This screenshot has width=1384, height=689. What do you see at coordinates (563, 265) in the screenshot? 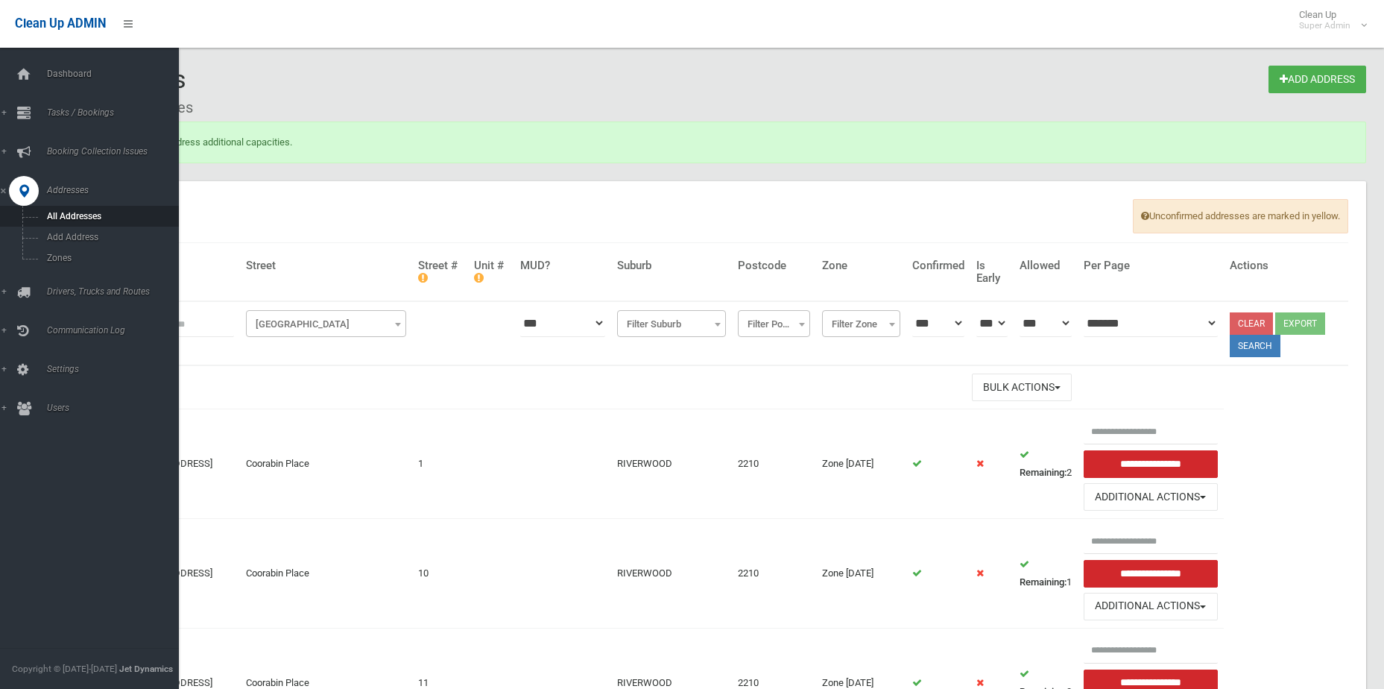
I see `h4: MUD?` at bounding box center [563, 265].